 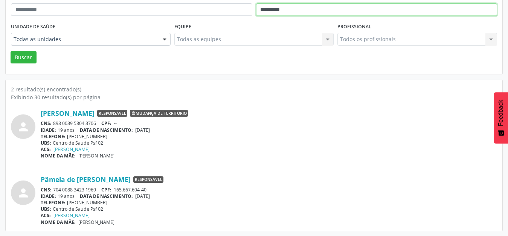 What do you see at coordinates (254, 97) in the screenshot?
I see `div: Exibindo 30 resultado(s) por página` at bounding box center [254, 97].